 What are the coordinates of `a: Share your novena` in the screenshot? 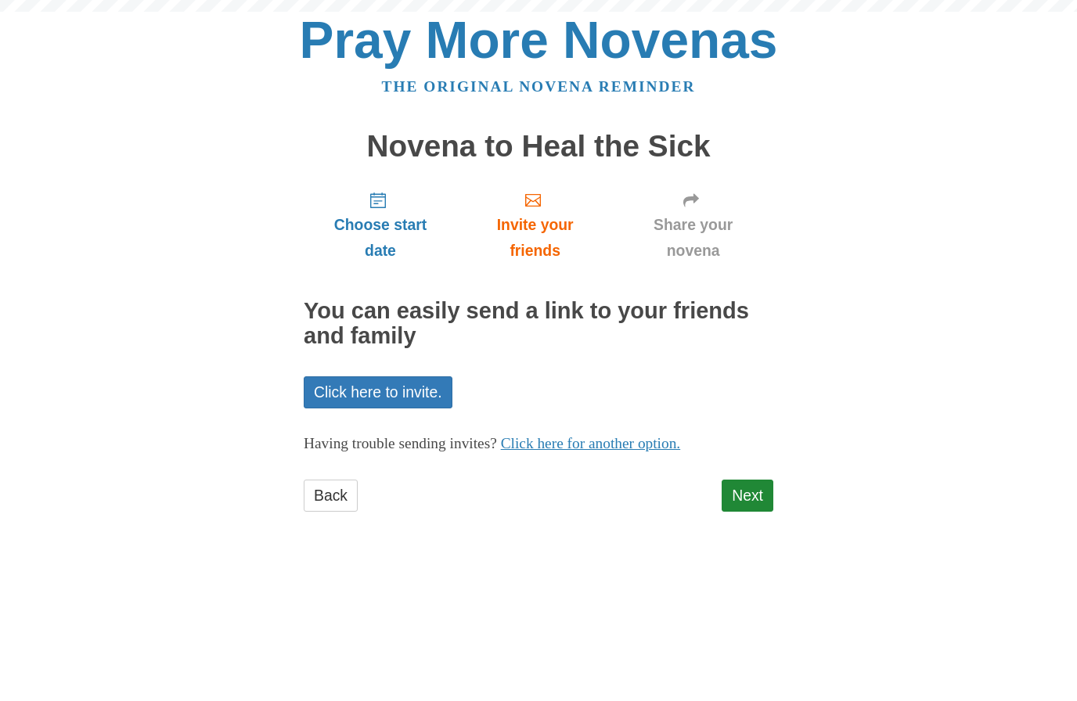 It's located at (693, 225).